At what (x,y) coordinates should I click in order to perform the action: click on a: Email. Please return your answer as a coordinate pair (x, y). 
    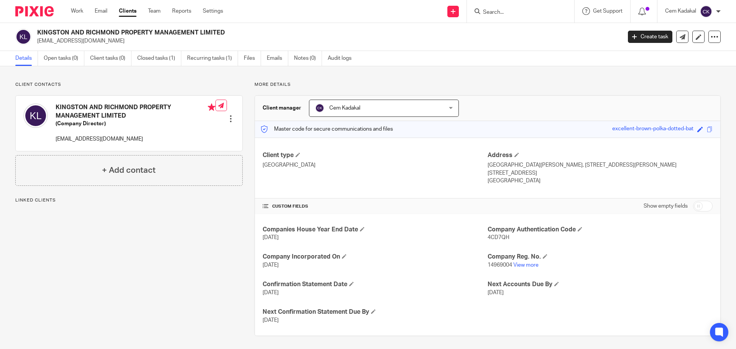
    Looking at the image, I should click on (101, 11).